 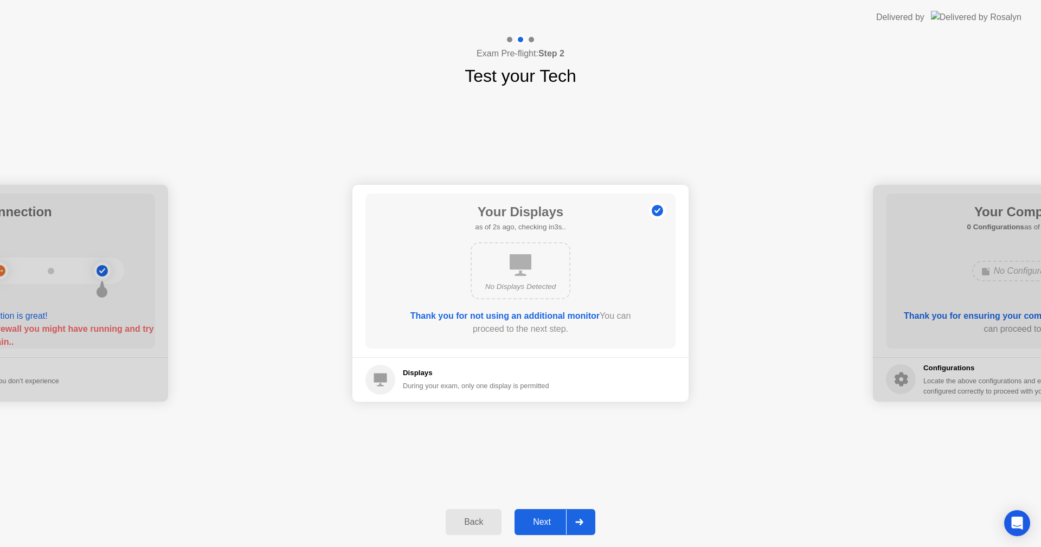 What do you see at coordinates (521, 76) in the screenshot?
I see `h1: Test your Tech` at bounding box center [521, 76].